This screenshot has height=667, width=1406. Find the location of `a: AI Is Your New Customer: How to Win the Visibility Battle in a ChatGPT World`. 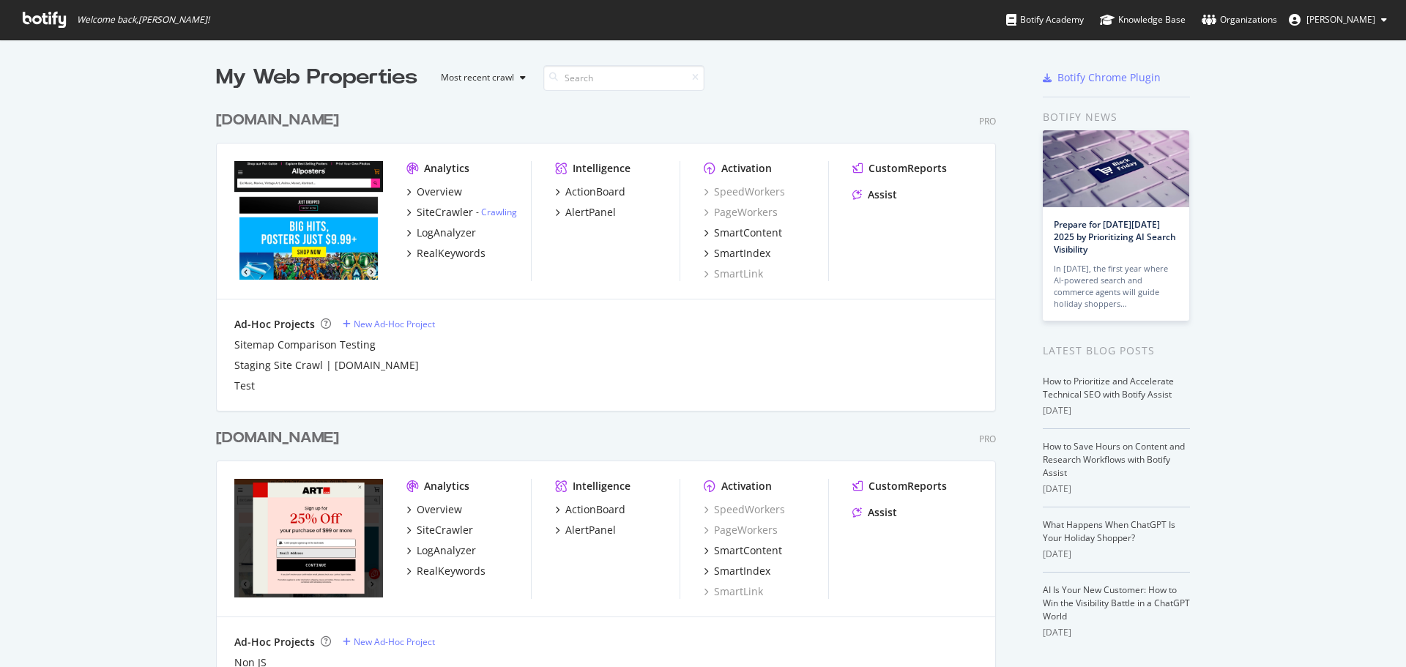

a: AI Is Your New Customer: How to Win the Visibility Battle in a ChatGPT World is located at coordinates (1116, 603).